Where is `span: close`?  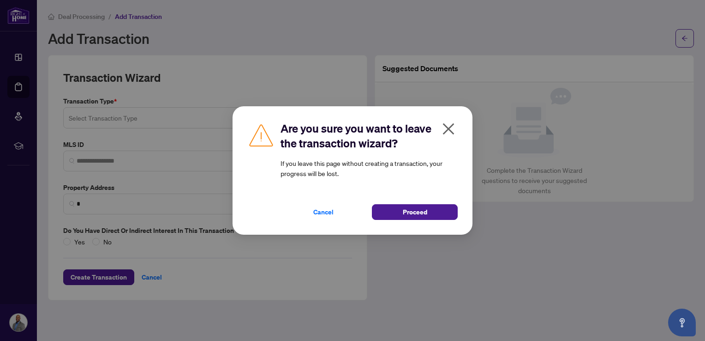 span: close is located at coordinates (449, 129).